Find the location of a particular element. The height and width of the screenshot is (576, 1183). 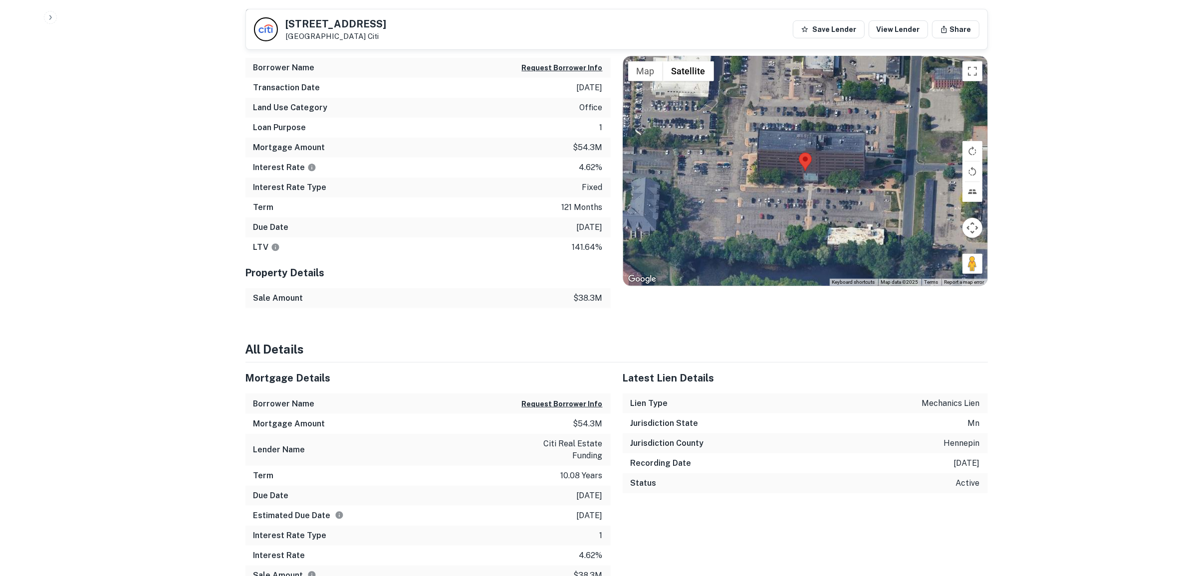

p: mn is located at coordinates (974, 424).